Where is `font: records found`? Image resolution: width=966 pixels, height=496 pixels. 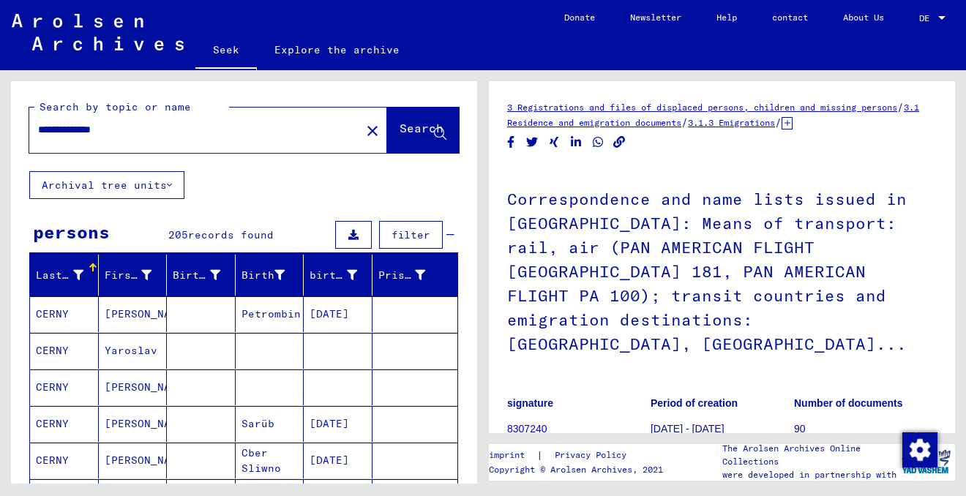
font: records found is located at coordinates (231, 235).